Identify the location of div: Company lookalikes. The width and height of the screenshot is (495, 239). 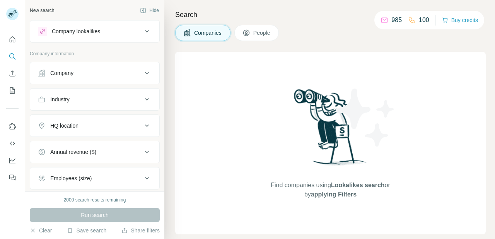
(76, 31).